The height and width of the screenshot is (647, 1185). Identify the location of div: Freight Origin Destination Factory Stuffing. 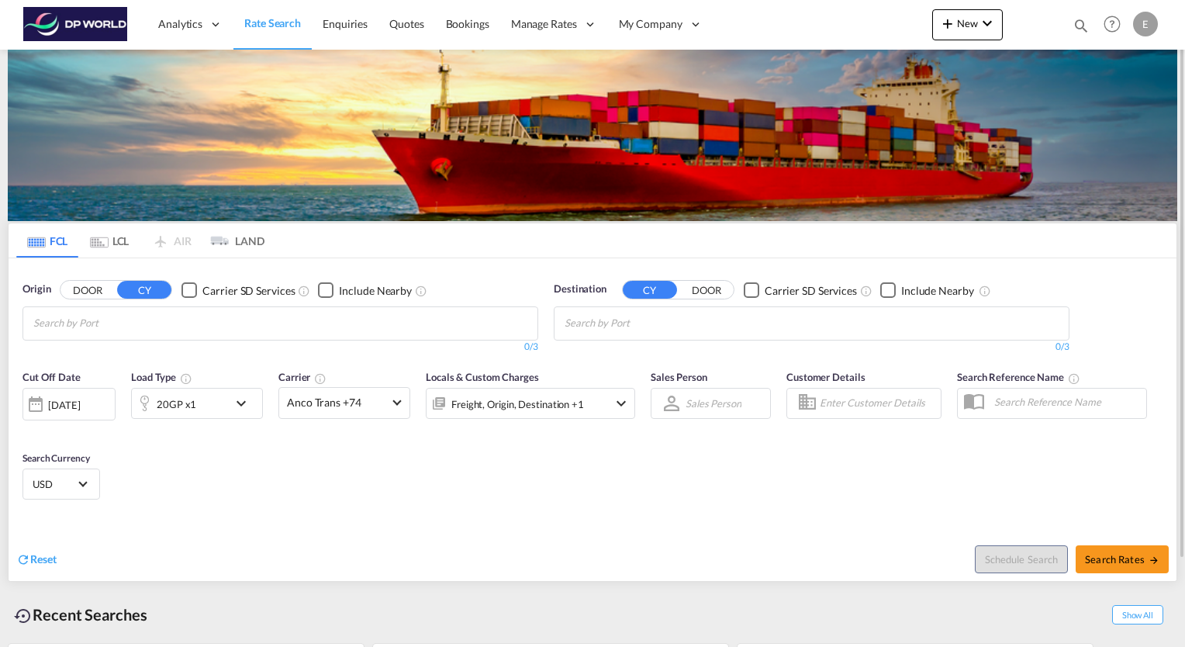
(517, 404).